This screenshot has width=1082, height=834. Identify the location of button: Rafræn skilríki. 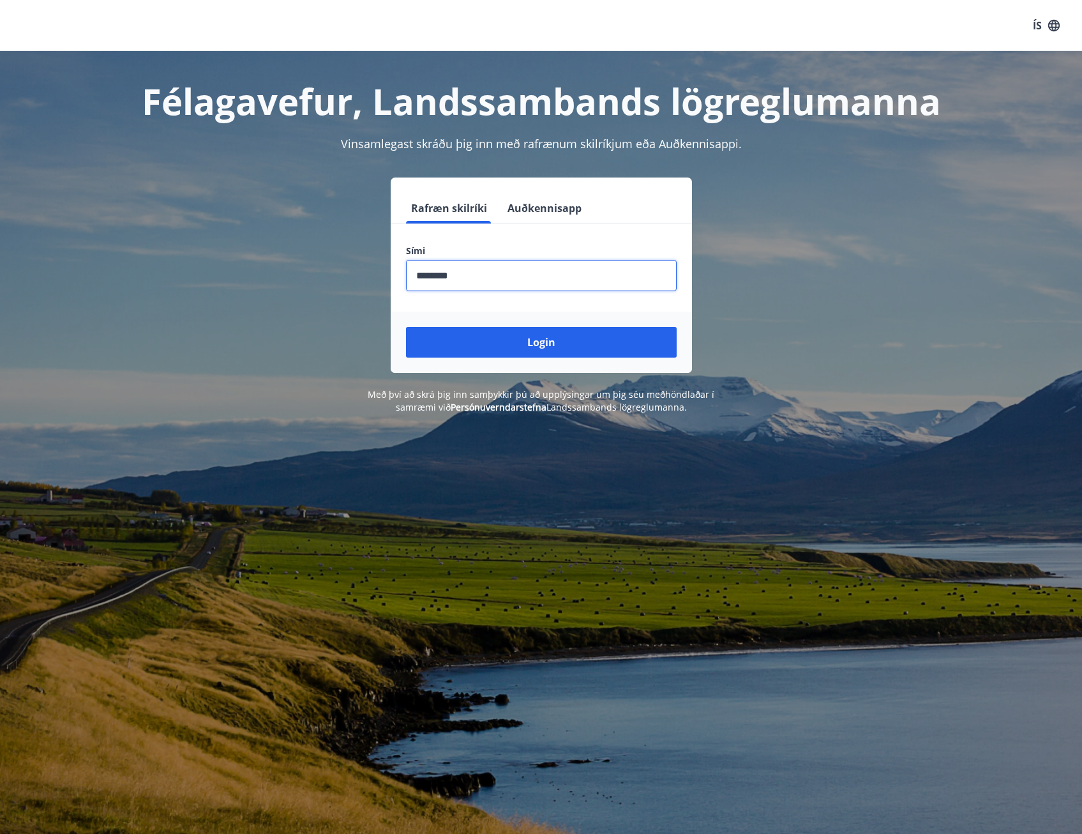
(449, 208).